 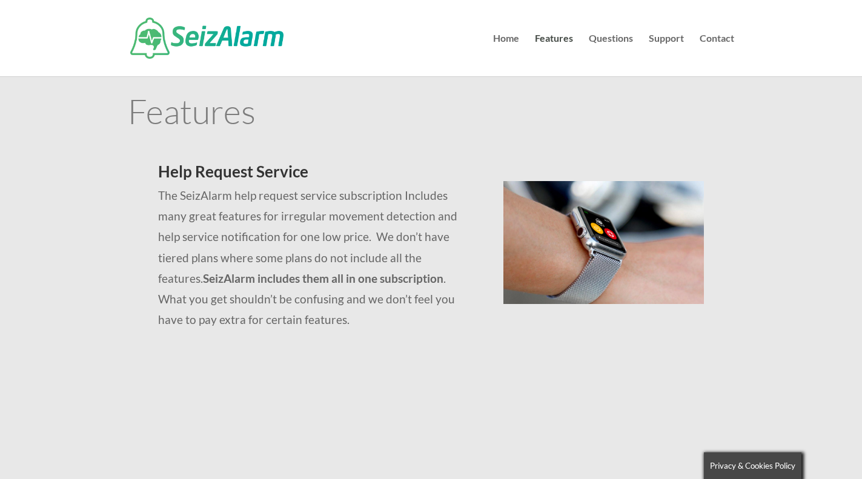 What do you see at coordinates (554, 55) in the screenshot?
I see `a: Features` at bounding box center [554, 55].